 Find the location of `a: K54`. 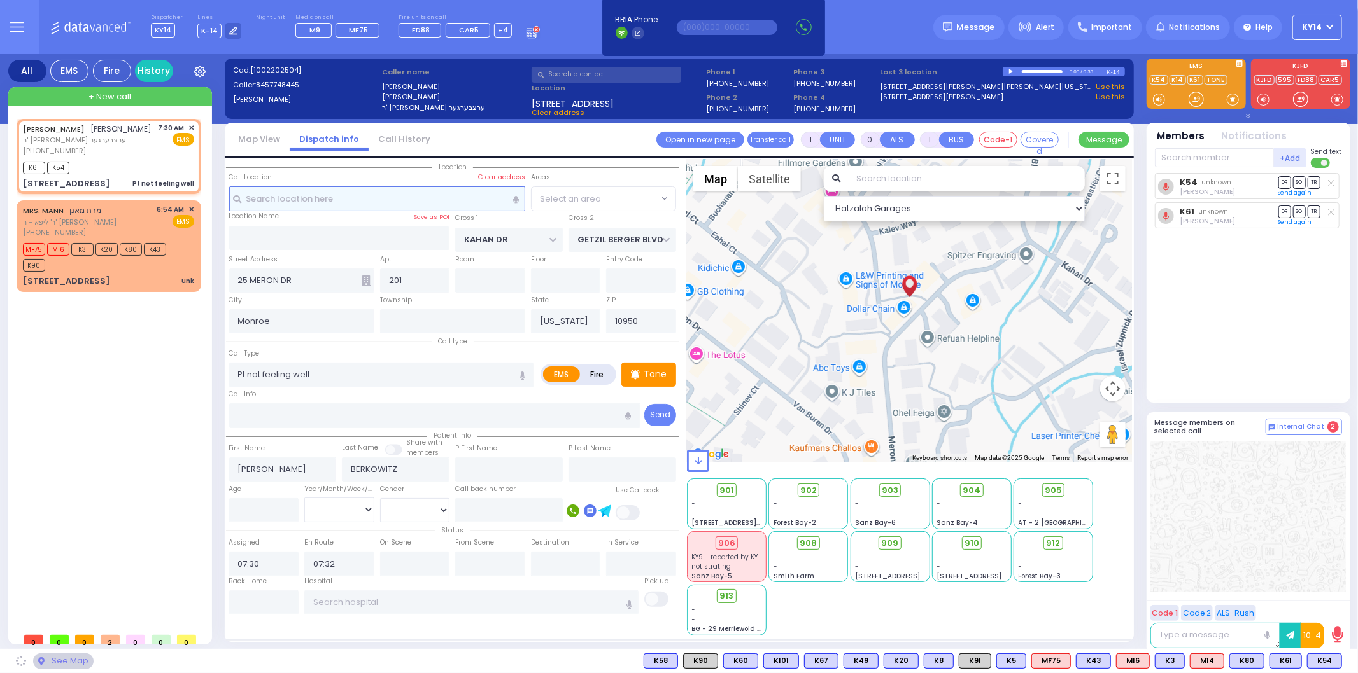

a: K54 is located at coordinates (1188, 182).